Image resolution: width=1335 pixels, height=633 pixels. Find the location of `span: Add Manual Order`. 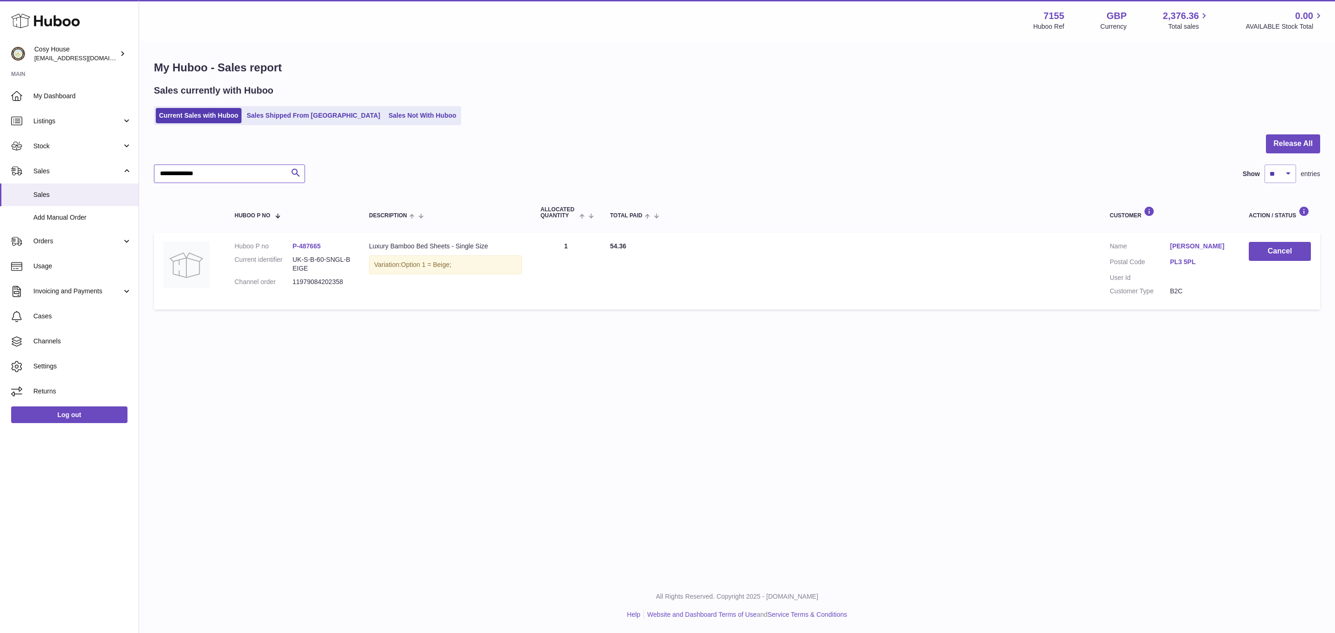

span: Add Manual Order is located at coordinates (83, 217).